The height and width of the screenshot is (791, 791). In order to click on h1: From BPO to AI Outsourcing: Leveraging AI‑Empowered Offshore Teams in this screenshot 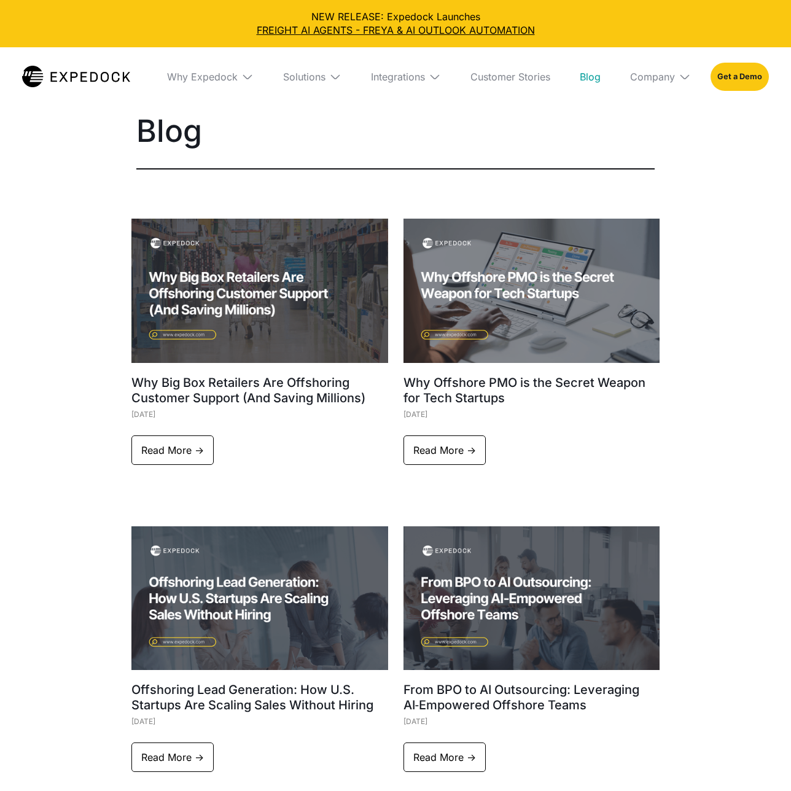, I will do `click(532, 697)`.